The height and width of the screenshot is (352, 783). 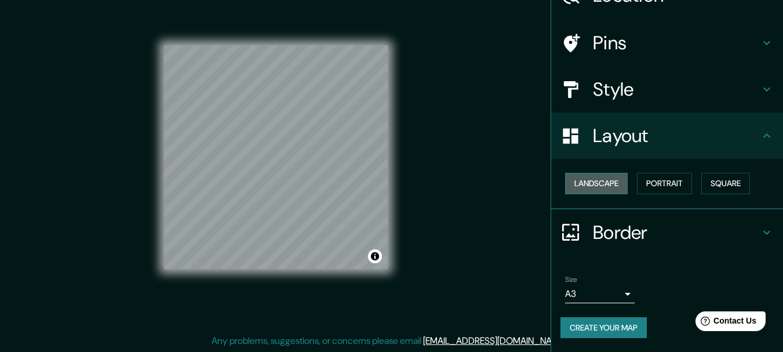 What do you see at coordinates (667, 136) in the screenshot?
I see `div: Layout` at bounding box center [667, 136].